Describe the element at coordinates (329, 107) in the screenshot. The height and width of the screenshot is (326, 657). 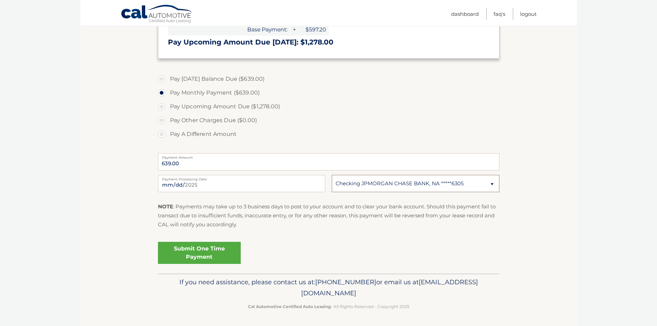
I see `label: Pay Upcoming Amount Due ($1,278.00)` at that location.